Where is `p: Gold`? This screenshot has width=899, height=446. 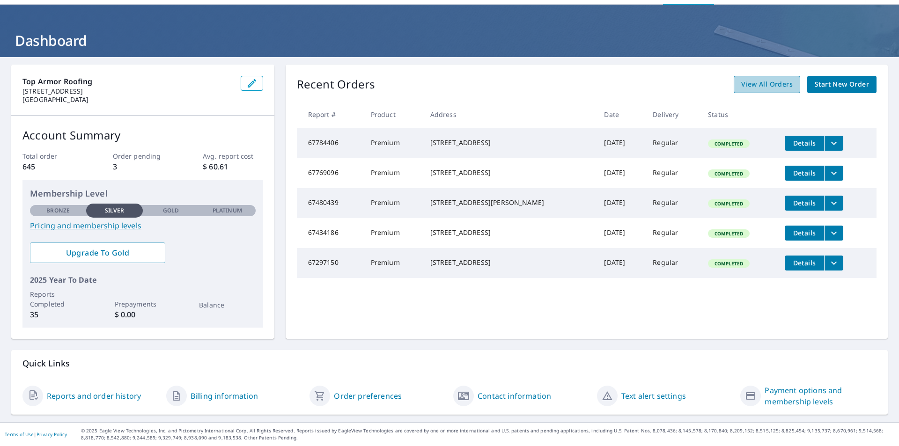 p: Gold is located at coordinates (171, 211).